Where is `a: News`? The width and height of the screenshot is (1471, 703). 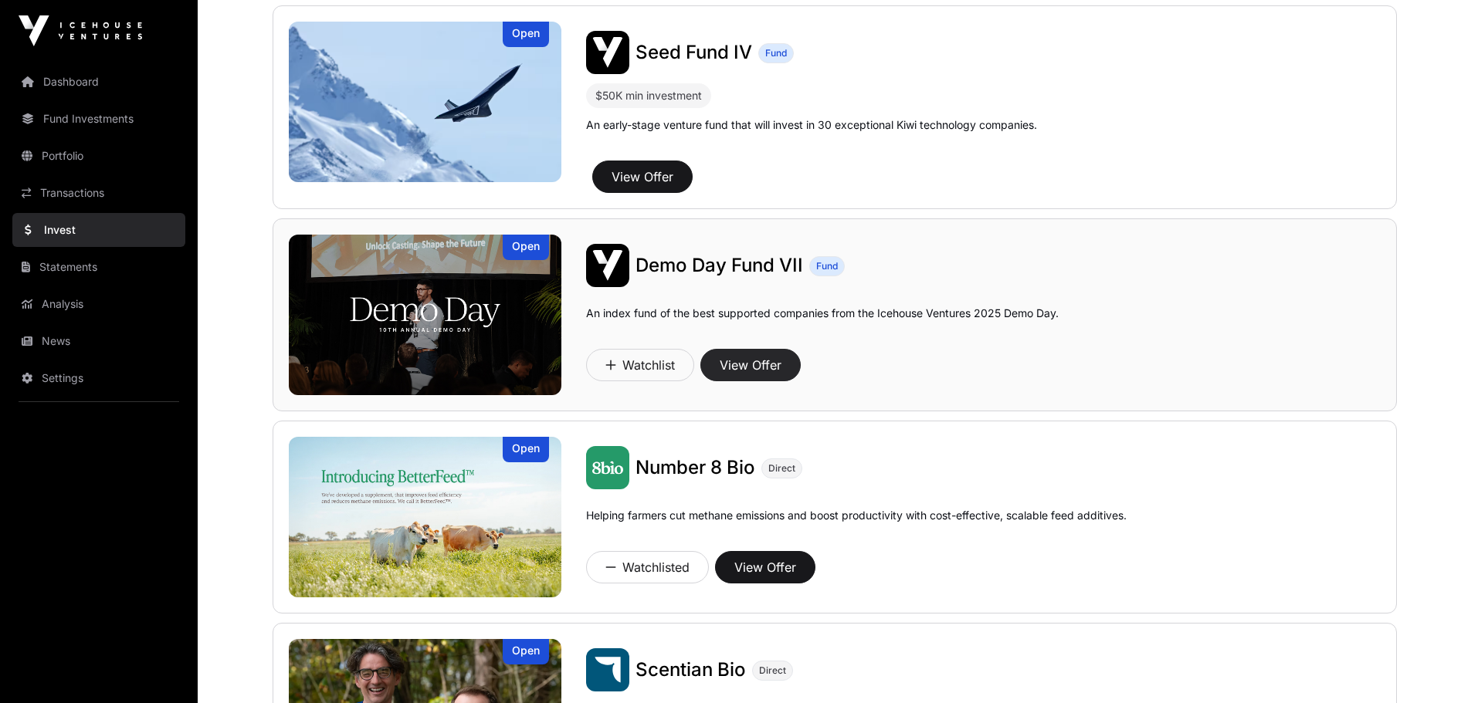 a: News is located at coordinates (99, 341).